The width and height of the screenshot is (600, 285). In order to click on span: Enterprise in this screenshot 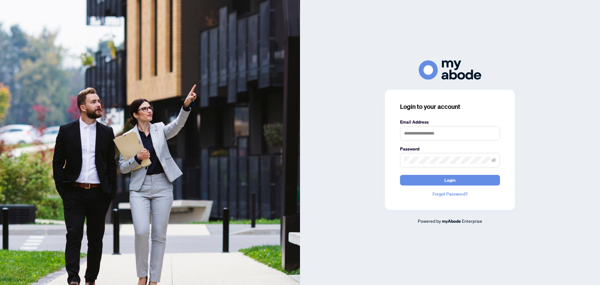, I will do `click(472, 221)`.